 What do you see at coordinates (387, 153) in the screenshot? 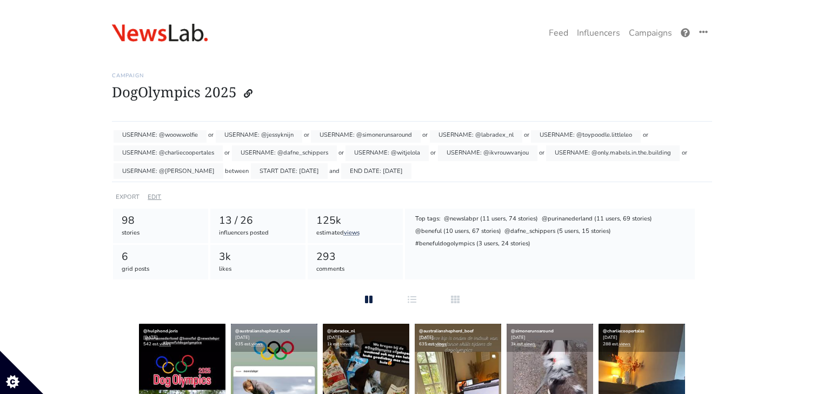
I see `div: USERNAME: @witjelola` at bounding box center [387, 153].